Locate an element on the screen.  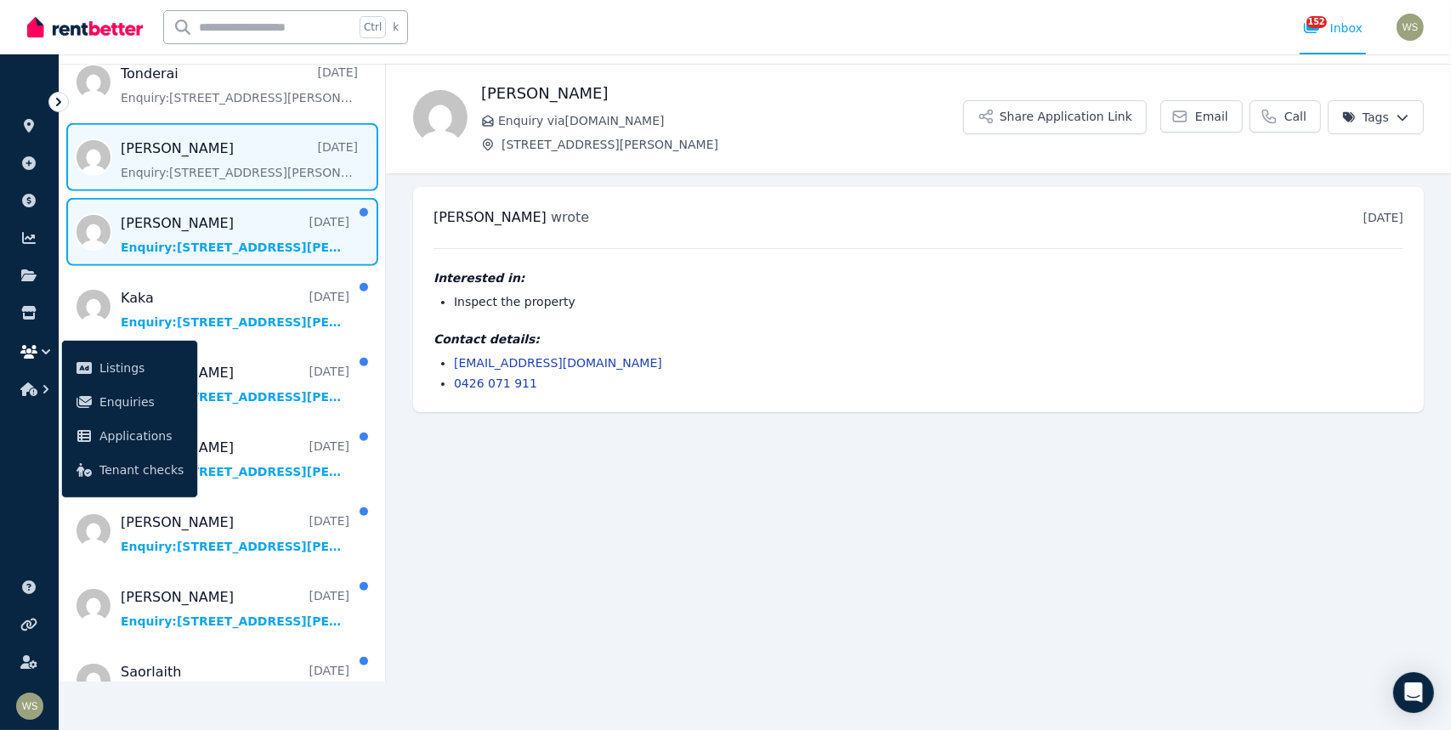
h4: Contact details: is located at coordinates (918, 339).